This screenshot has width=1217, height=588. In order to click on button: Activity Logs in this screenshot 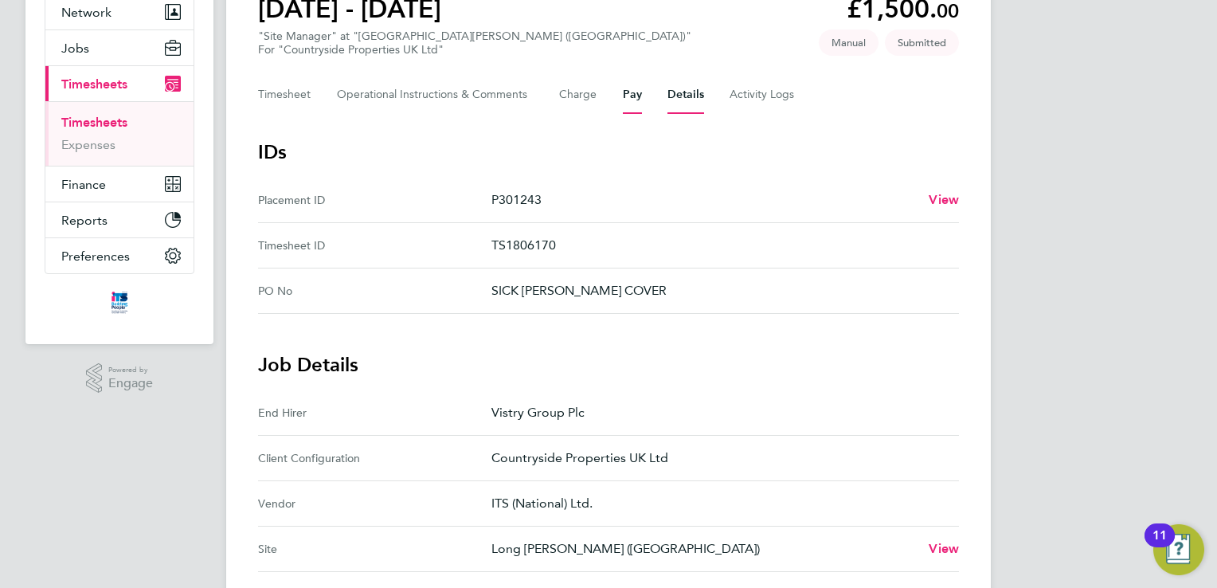, I will do `click(763, 95)`.